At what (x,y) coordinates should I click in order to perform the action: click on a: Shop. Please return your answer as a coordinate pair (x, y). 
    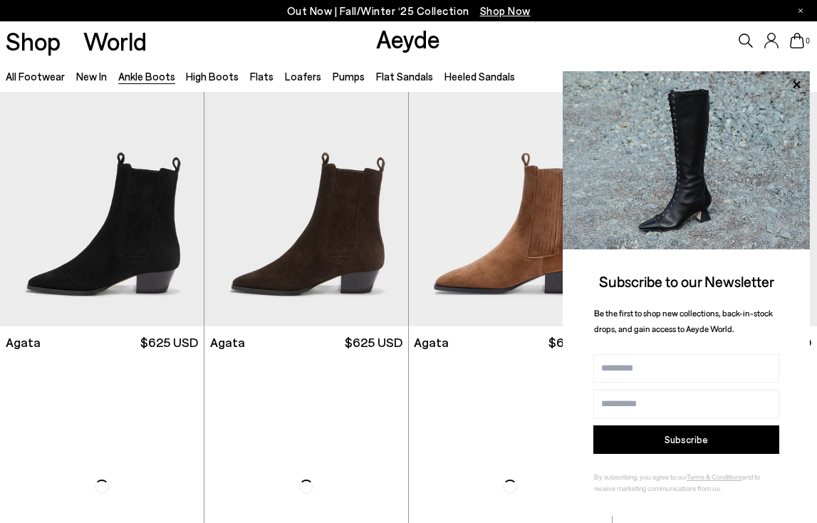
    Looking at the image, I should click on (33, 41).